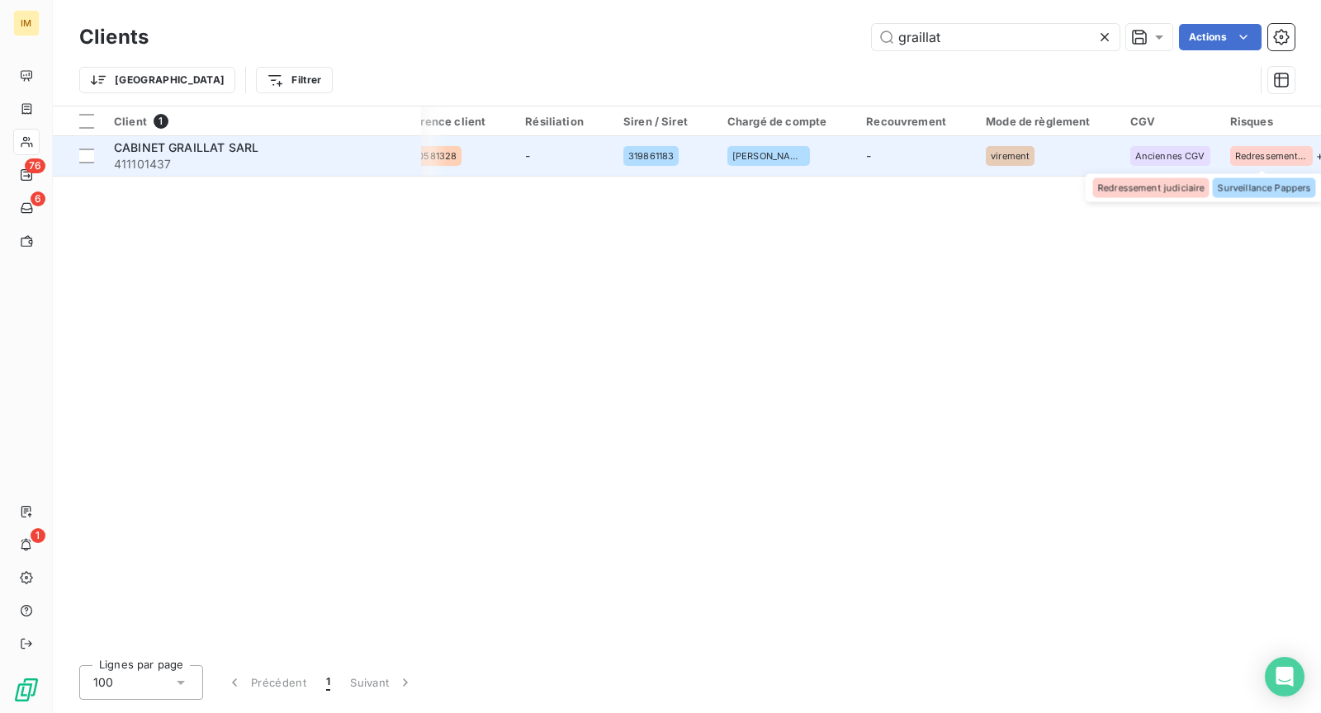 The width and height of the screenshot is (1321, 713). I want to click on button: Précédent, so click(266, 683).